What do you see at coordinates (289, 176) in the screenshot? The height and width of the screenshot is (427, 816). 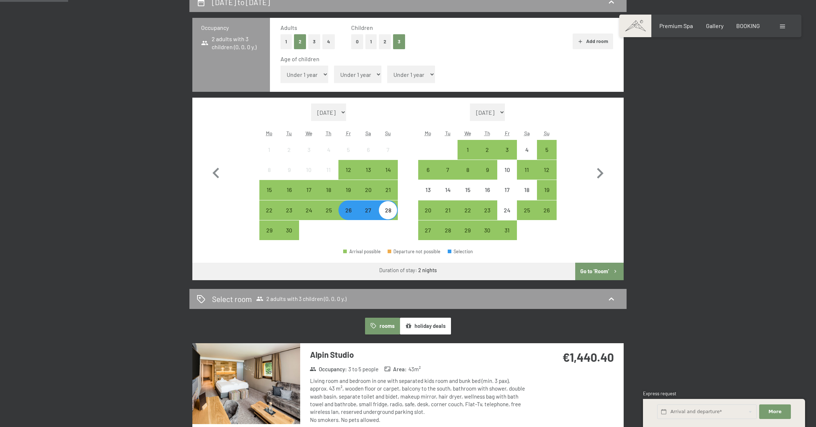 I see `div: 9` at bounding box center [289, 176].